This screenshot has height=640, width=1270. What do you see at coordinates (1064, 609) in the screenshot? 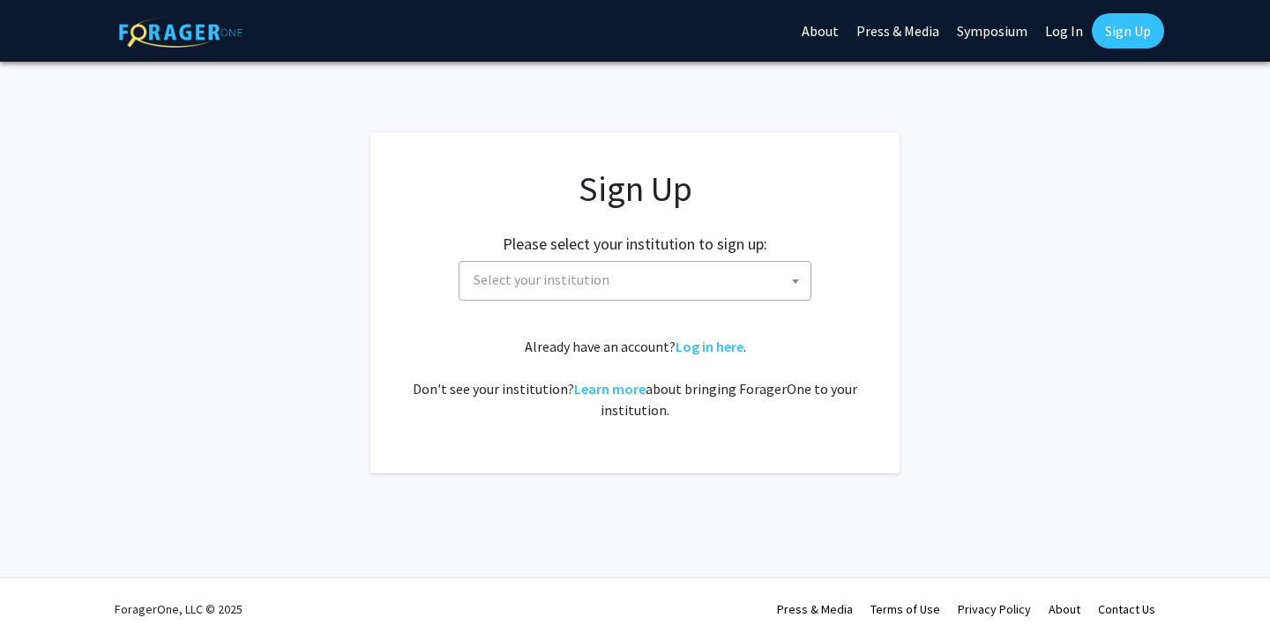
I see `a: About` at bounding box center [1064, 609].